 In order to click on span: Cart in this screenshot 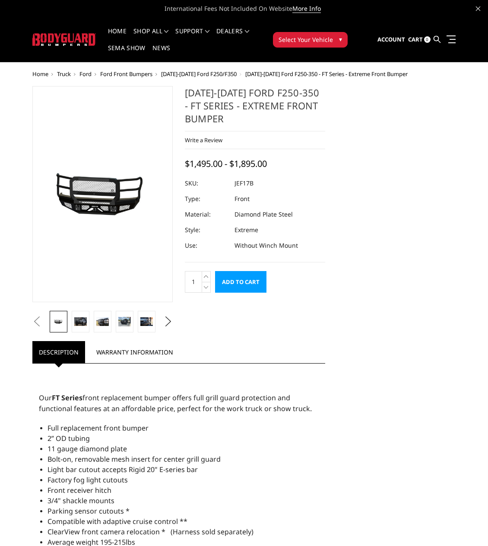, I will do `click(416, 39)`.